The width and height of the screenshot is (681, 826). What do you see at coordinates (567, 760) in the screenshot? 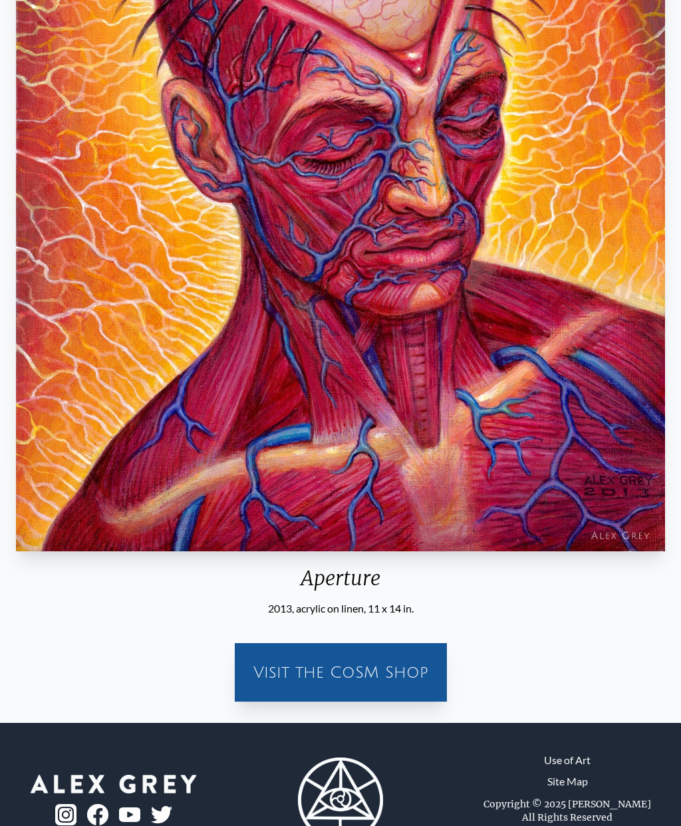
I see `a: Use of Art` at bounding box center [567, 760].